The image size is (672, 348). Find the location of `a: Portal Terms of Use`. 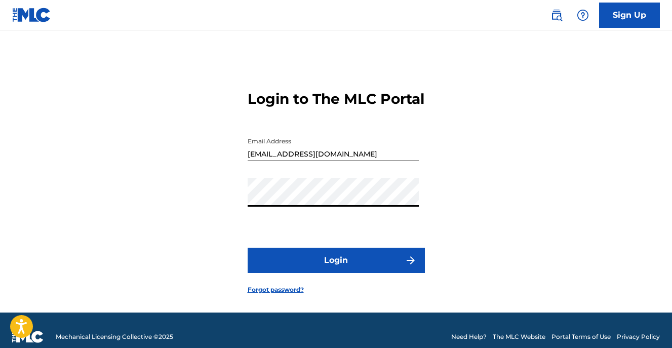

a: Portal Terms of Use is located at coordinates (580, 337).